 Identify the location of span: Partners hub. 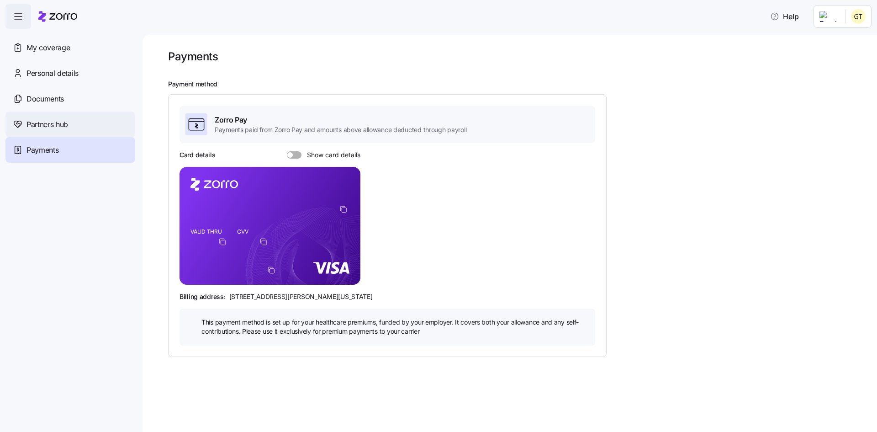
(47, 124).